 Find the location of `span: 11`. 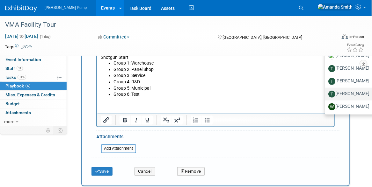

span: 11 is located at coordinates (20, 68).